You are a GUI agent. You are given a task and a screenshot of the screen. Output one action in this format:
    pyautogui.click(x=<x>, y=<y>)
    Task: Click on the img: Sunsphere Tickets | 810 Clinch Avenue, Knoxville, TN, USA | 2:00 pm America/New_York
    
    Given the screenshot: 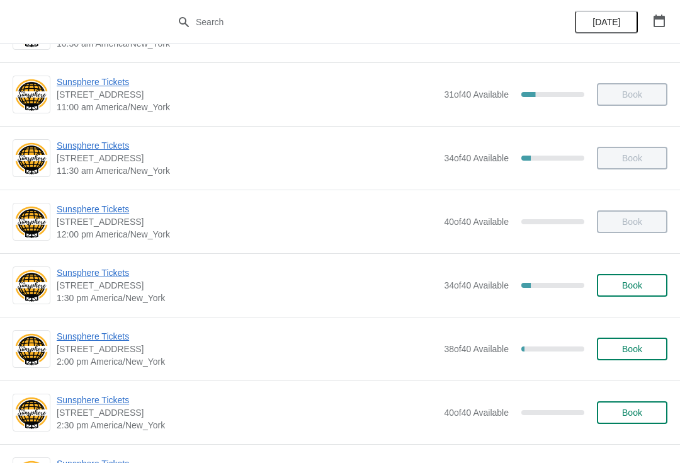 What is the action you would take?
    pyautogui.click(x=32, y=349)
    